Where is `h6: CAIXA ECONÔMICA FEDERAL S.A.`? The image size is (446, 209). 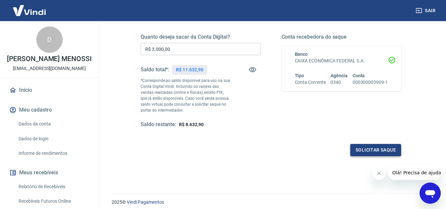 h6: CAIXA ECONÔMICA FEDERAL S.A. is located at coordinates (341, 61).